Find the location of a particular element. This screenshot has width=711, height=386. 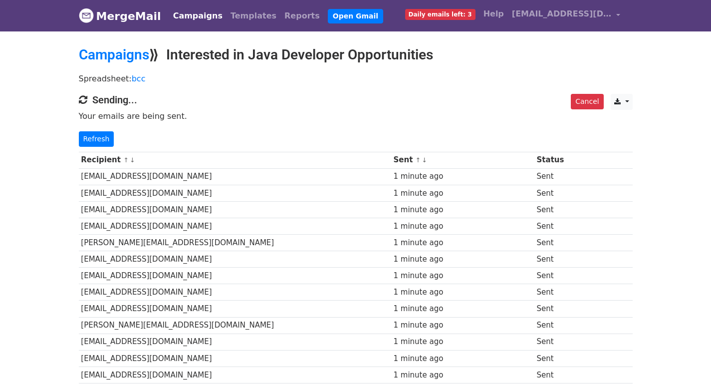

a: Reports is located at coordinates (302, 16).